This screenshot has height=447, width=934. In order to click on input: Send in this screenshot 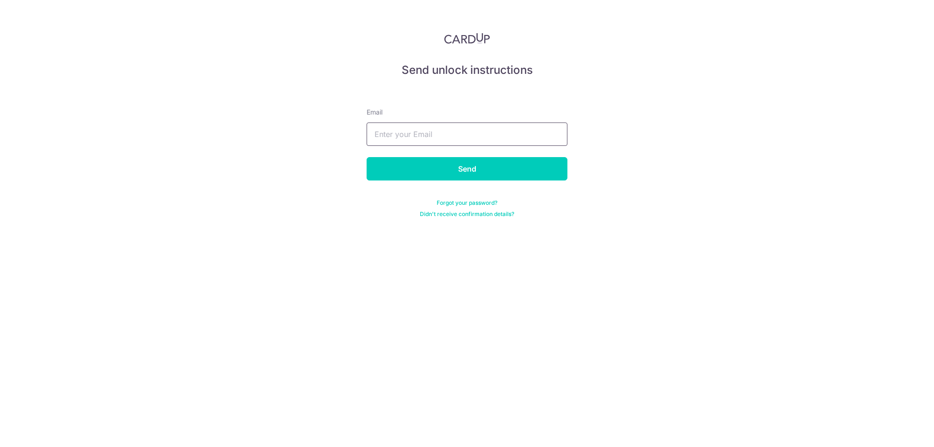, I will do `click(467, 169)`.